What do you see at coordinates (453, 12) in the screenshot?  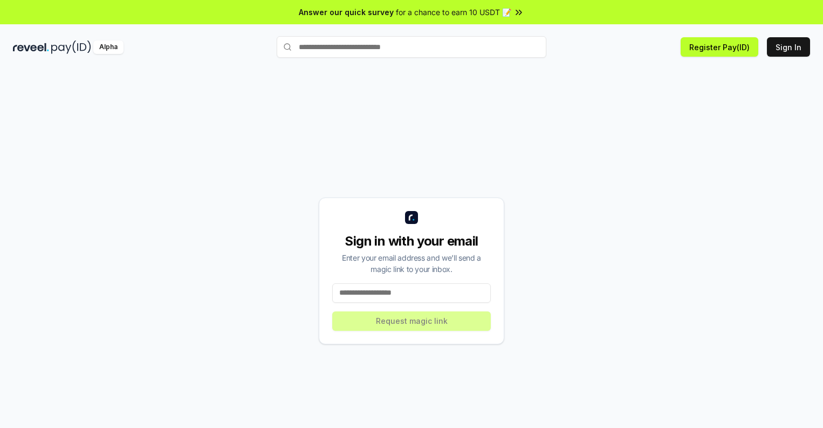 I see `span: for a chance to earn 10 USDT 📝` at bounding box center [453, 12].